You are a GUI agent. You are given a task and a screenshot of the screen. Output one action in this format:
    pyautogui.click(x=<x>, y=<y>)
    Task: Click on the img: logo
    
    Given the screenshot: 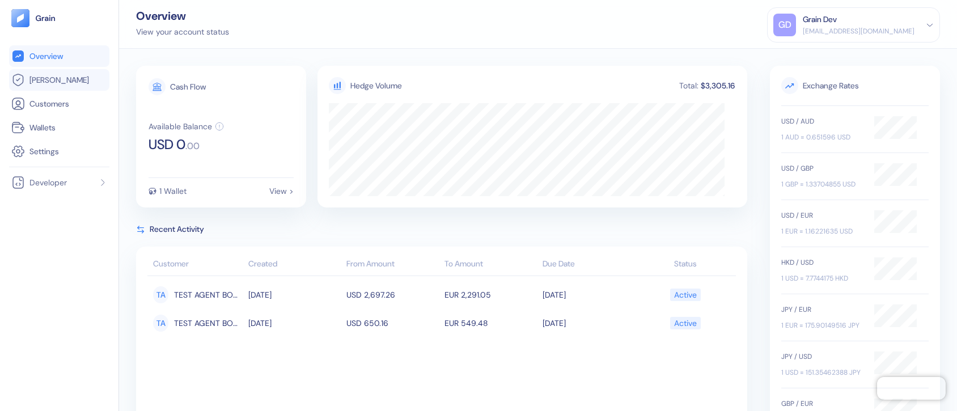 What is the action you would take?
    pyautogui.click(x=45, y=18)
    